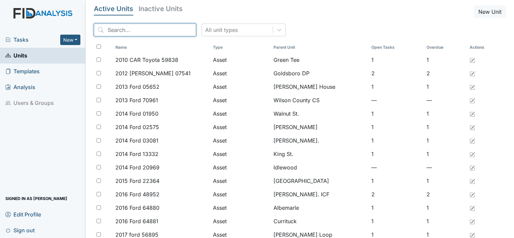 This screenshot has width=514, height=238. I want to click on span: Templates, so click(23, 71).